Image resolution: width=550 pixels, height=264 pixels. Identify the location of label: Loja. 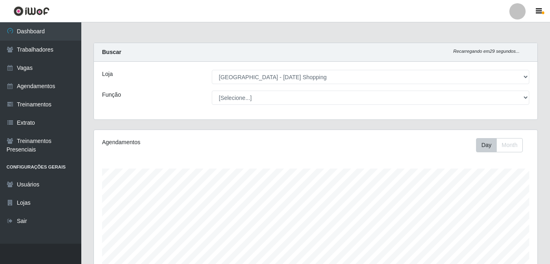
(107, 74).